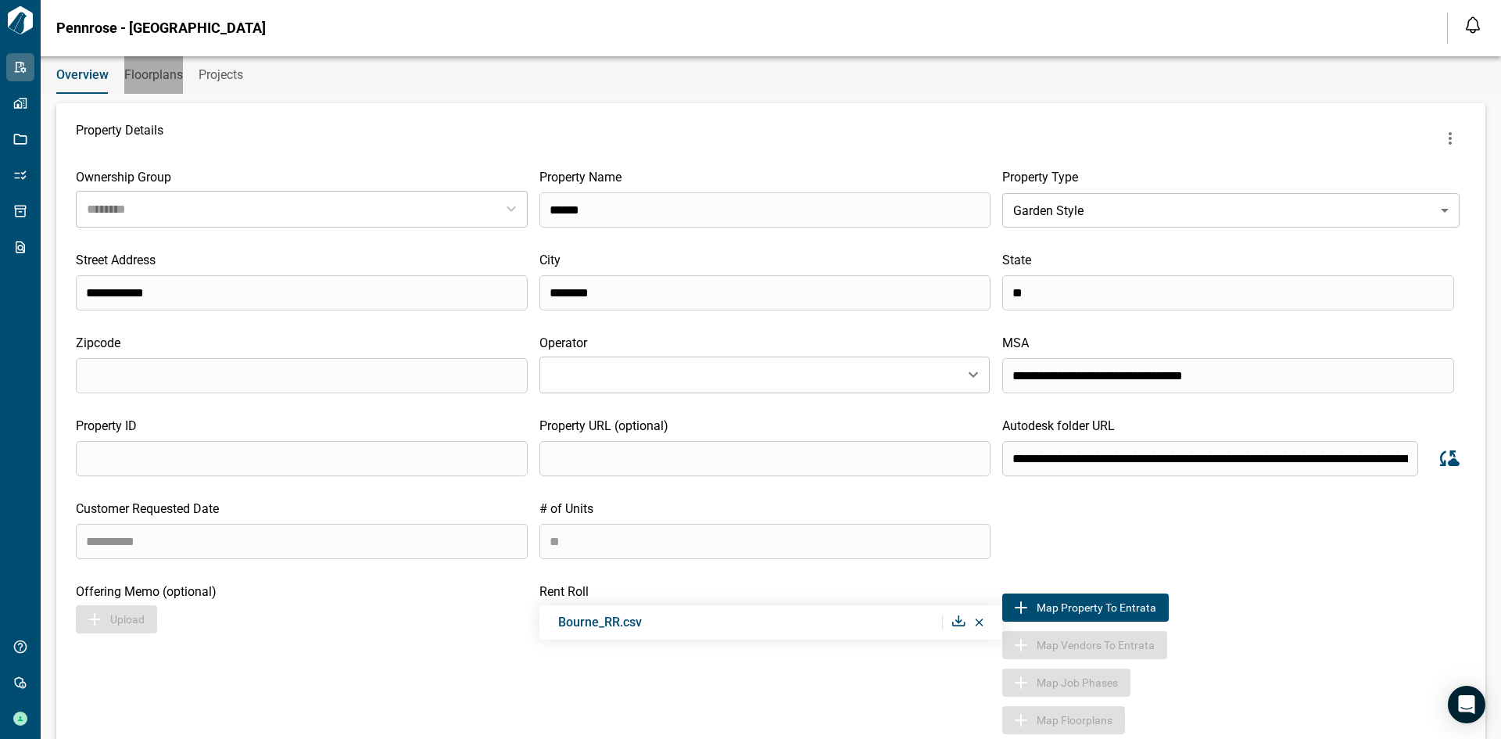 The width and height of the screenshot is (1501, 739). Describe the element at coordinates (1448, 458) in the screenshot. I see `button: Sync data from Autodesk` at that location.